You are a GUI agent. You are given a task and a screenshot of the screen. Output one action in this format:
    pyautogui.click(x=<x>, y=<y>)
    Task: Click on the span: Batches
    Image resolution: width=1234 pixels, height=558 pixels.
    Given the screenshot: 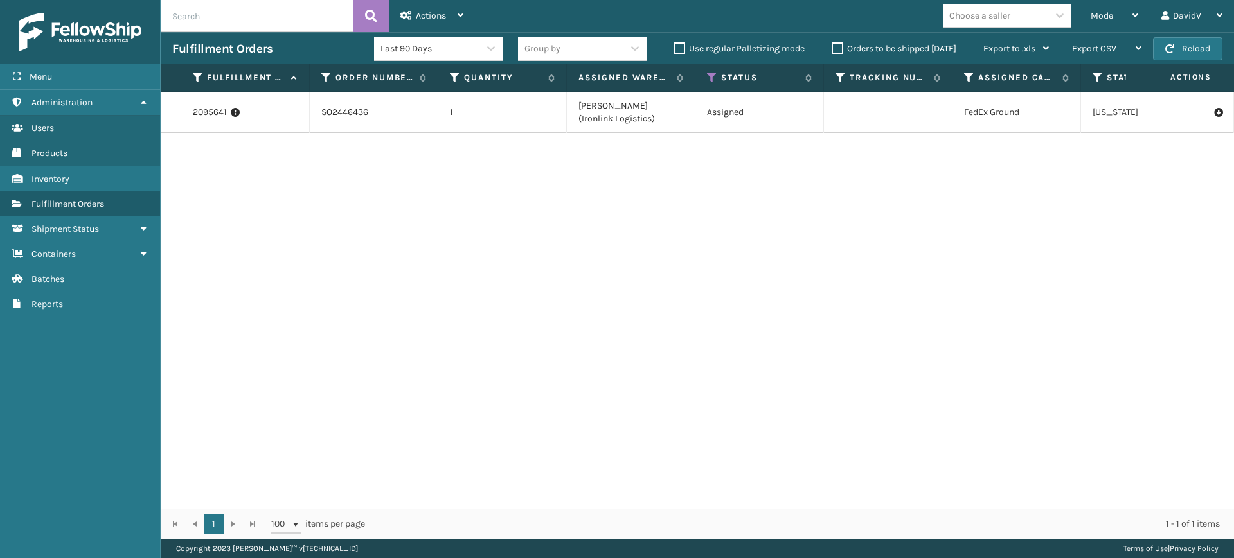 What is the action you would take?
    pyautogui.click(x=48, y=279)
    